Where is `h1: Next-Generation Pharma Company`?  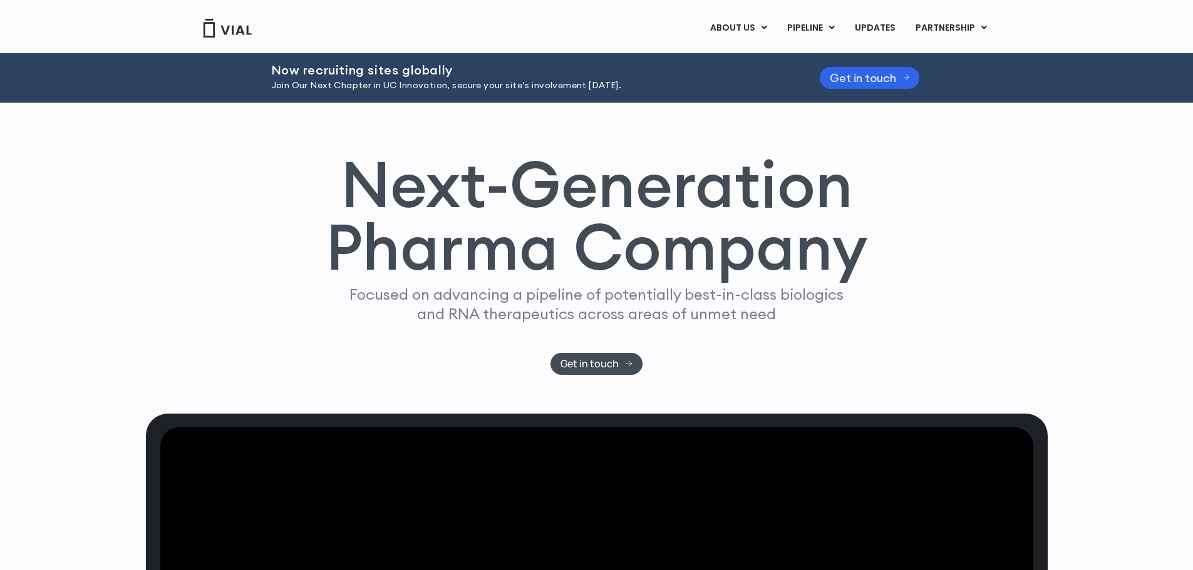
h1: Next-Generation Pharma Company is located at coordinates (597, 216).